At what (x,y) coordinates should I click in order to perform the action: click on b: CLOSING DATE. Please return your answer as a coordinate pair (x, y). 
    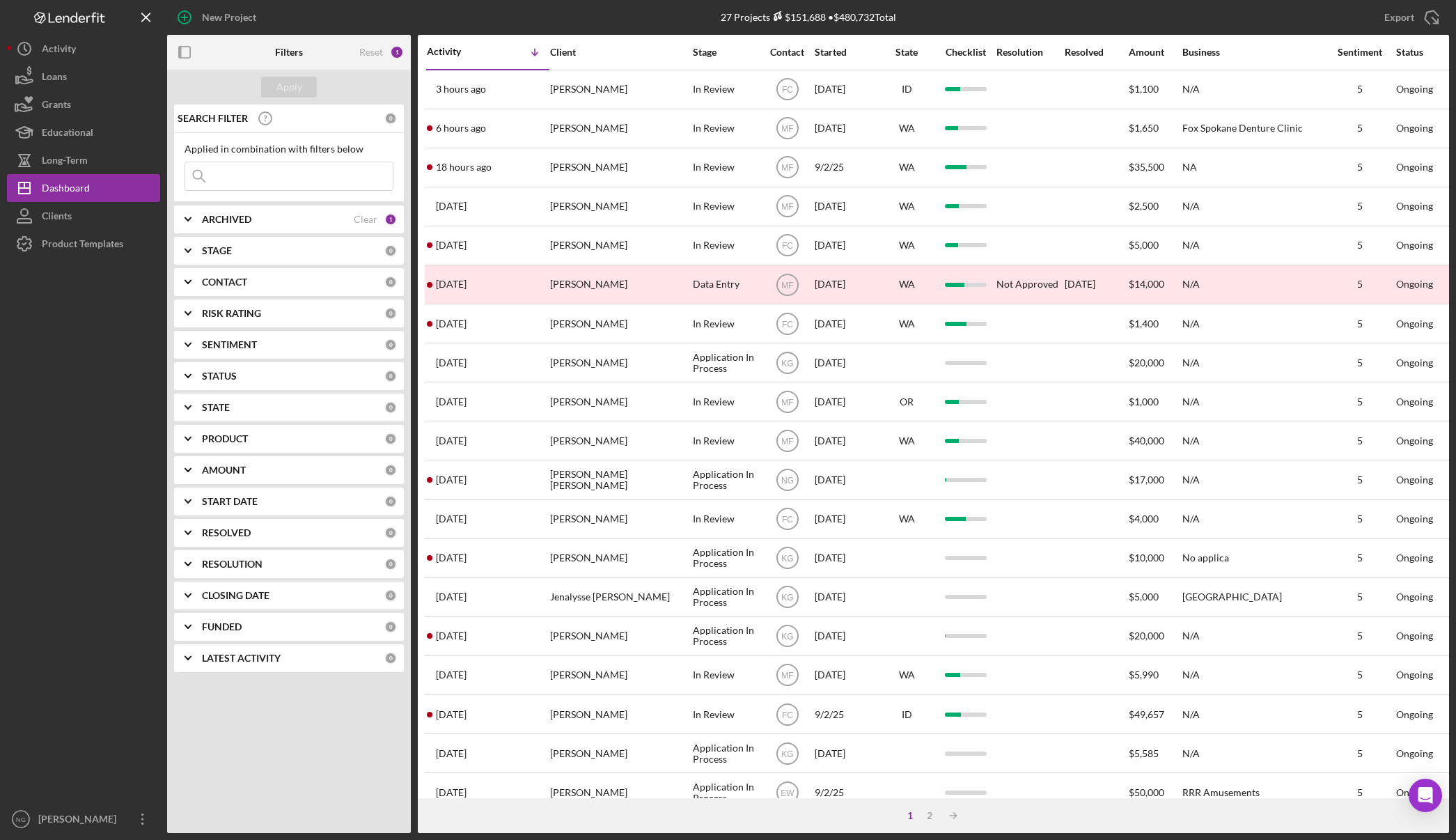
    Looking at the image, I should click on (235, 596).